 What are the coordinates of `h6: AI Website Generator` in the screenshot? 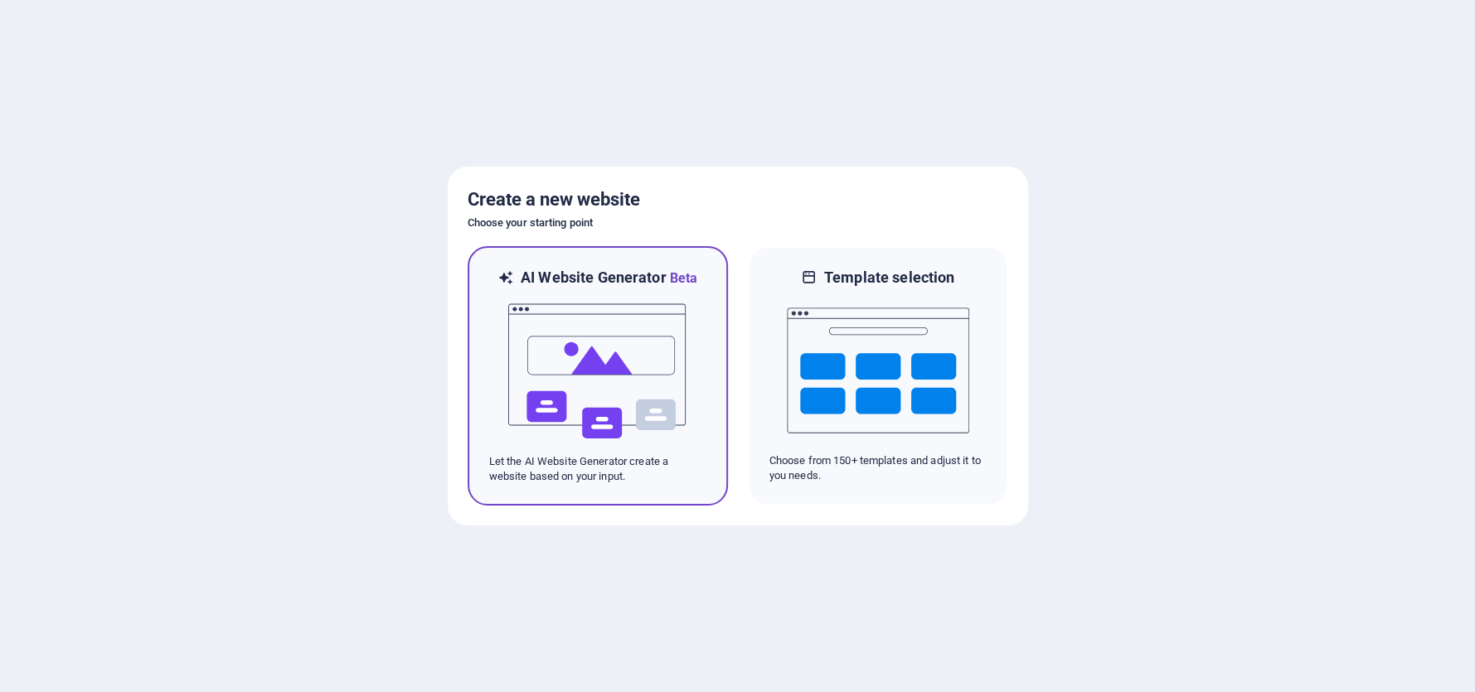 It's located at (608, 278).